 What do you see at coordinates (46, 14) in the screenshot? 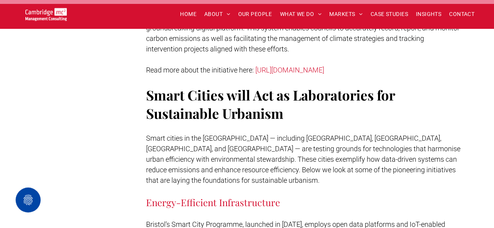
I see `img: Go to Homepage` at bounding box center [46, 14].